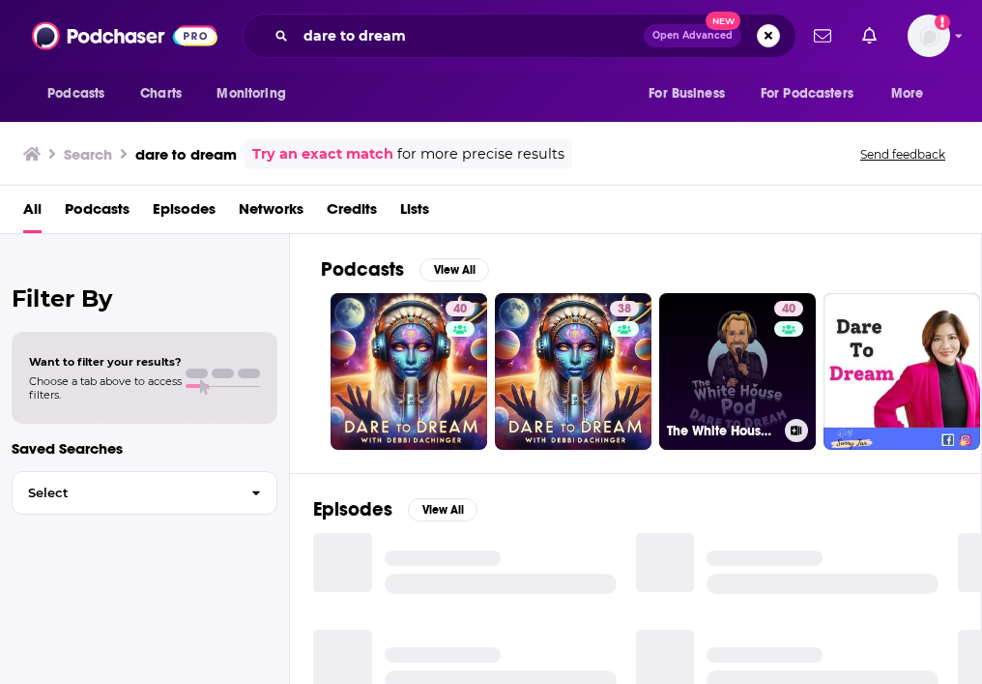  I want to click on button: Show profile menu, so click(929, 36).